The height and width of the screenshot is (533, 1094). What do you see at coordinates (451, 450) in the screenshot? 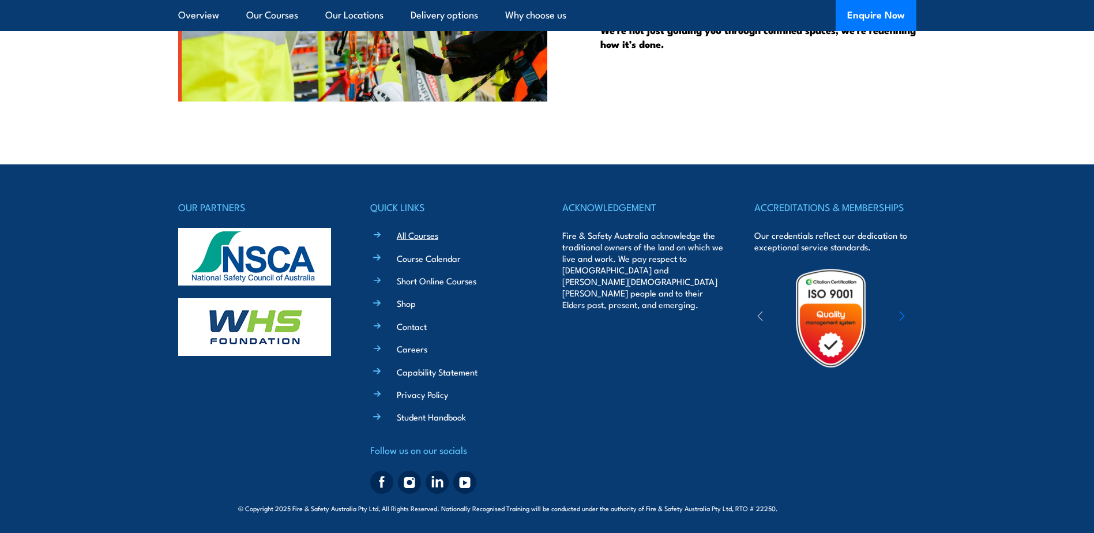
I see `h4: Follow us on our socials` at bounding box center [451, 450].